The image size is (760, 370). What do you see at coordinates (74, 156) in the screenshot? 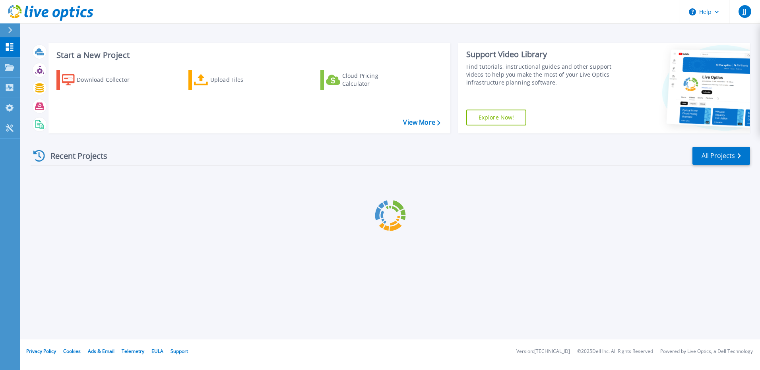
I see `div: Recent Projects` at bounding box center [74, 156].